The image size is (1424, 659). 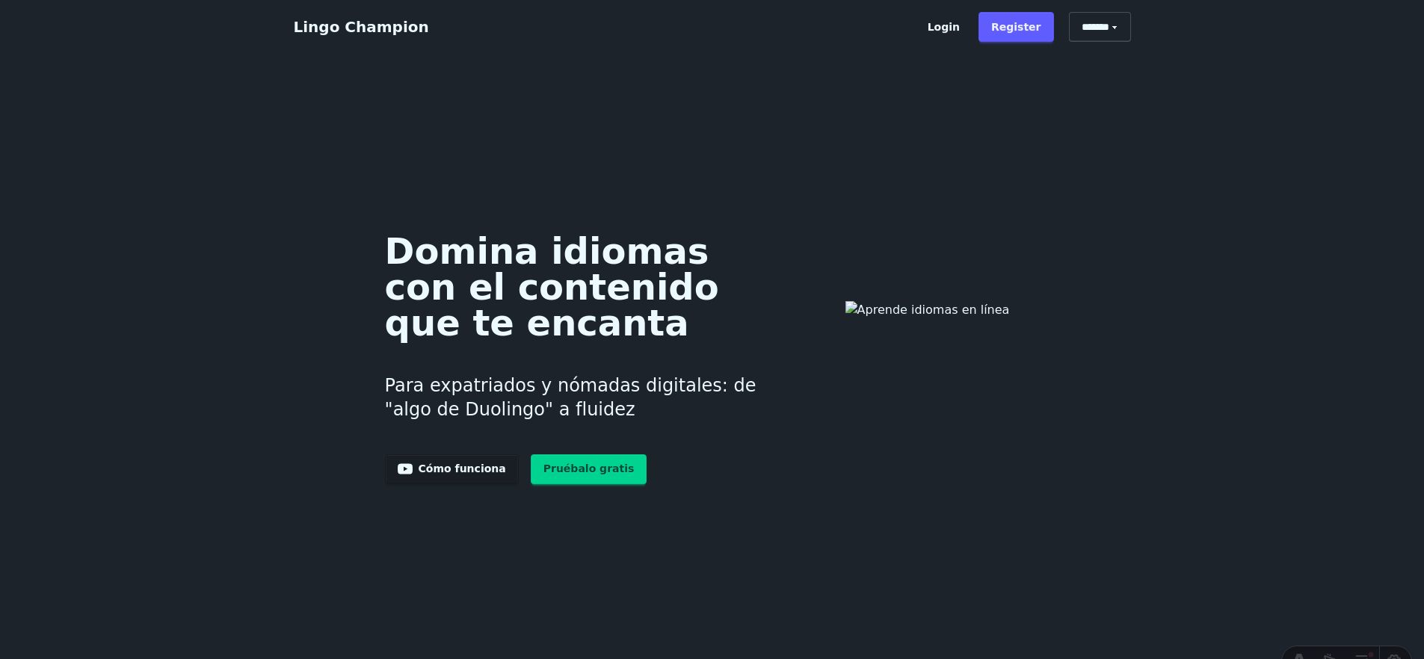 I want to click on a: Lingo Champion, so click(x=361, y=27).